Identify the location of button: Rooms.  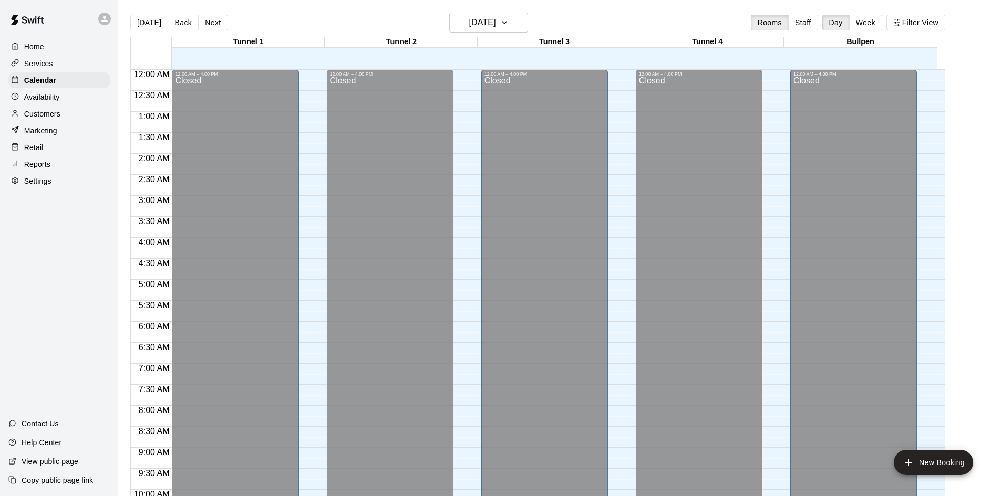
(770, 23).